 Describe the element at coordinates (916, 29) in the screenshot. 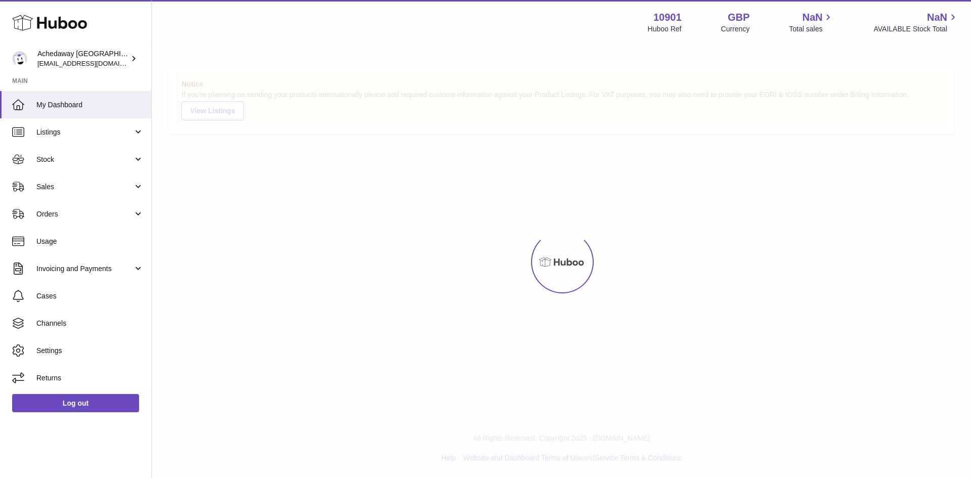

I see `span: AVAILABLE Stock Total` at that location.